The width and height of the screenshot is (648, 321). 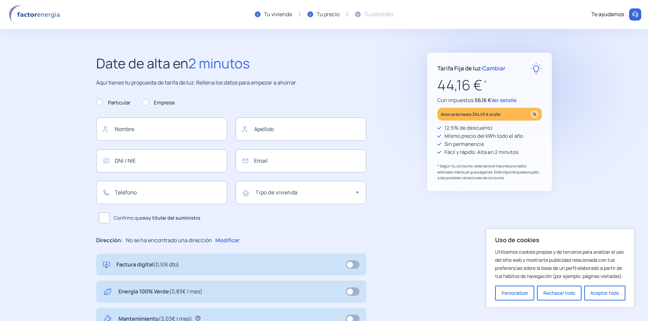 What do you see at coordinates (169, 241) in the screenshot?
I see `p: No se ha encontrado una dirección` at bounding box center [169, 241].